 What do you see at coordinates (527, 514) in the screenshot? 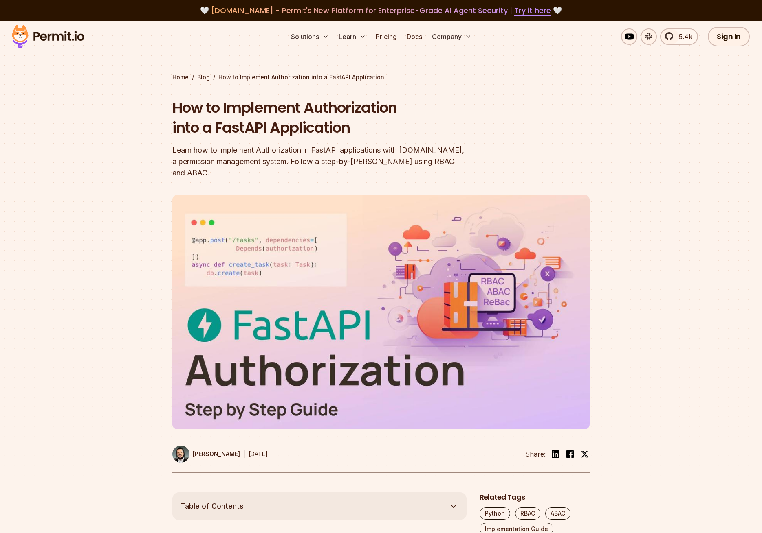
I see `a: RBAC` at bounding box center [527, 514].